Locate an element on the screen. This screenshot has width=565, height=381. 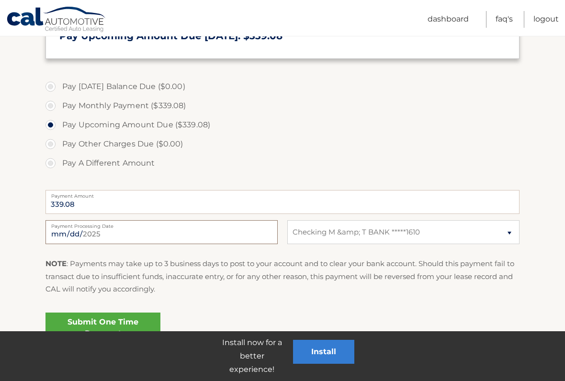
label: Payment Amount is located at coordinates (282, 194).